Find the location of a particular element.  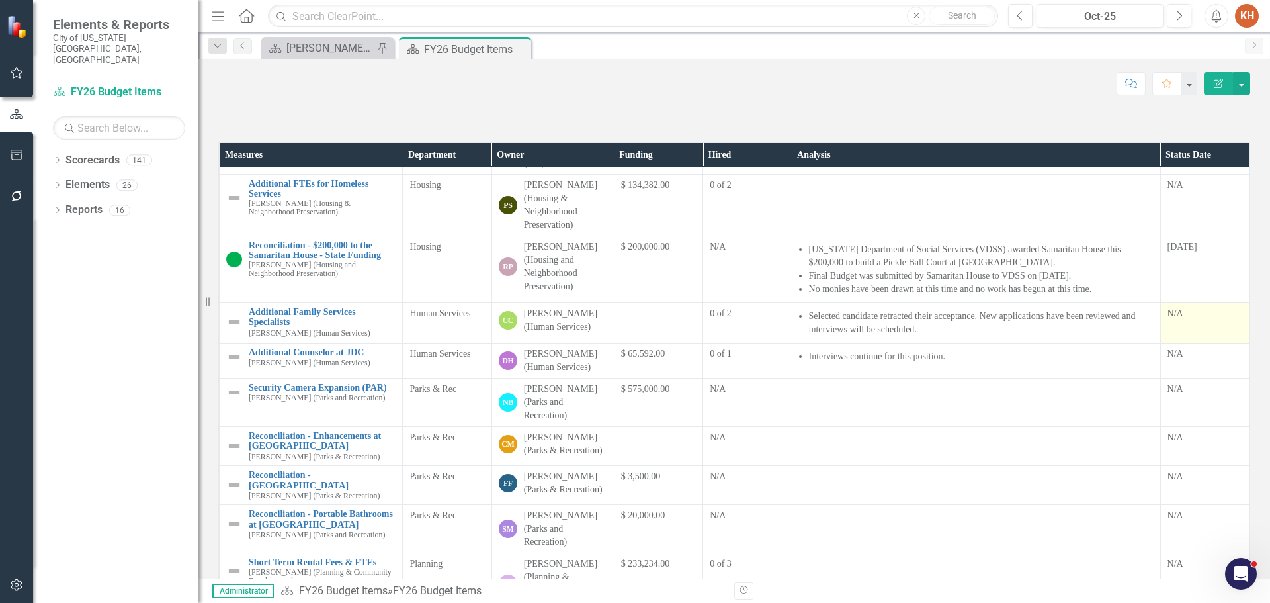

button: KH is located at coordinates (1247, 16).